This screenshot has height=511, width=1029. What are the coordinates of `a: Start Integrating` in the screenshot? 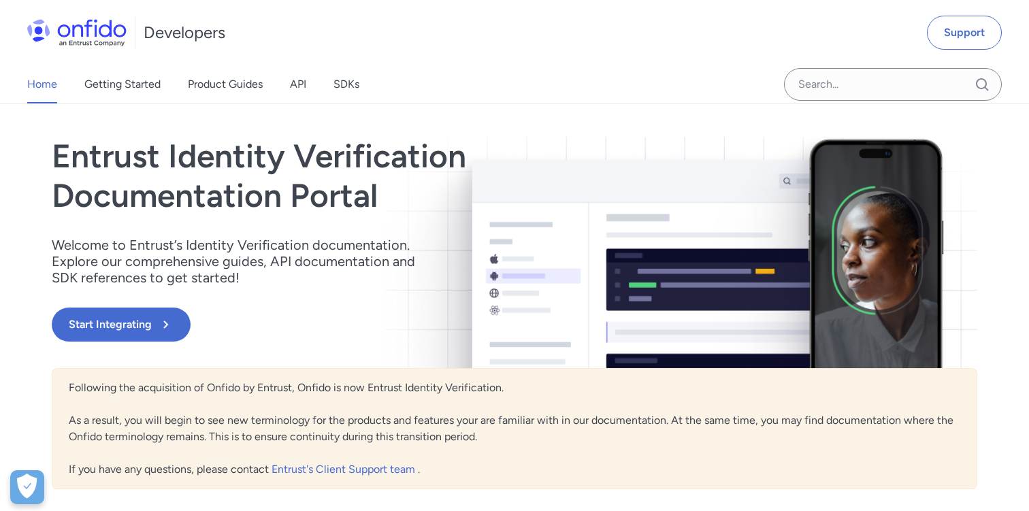 It's located at (376, 325).